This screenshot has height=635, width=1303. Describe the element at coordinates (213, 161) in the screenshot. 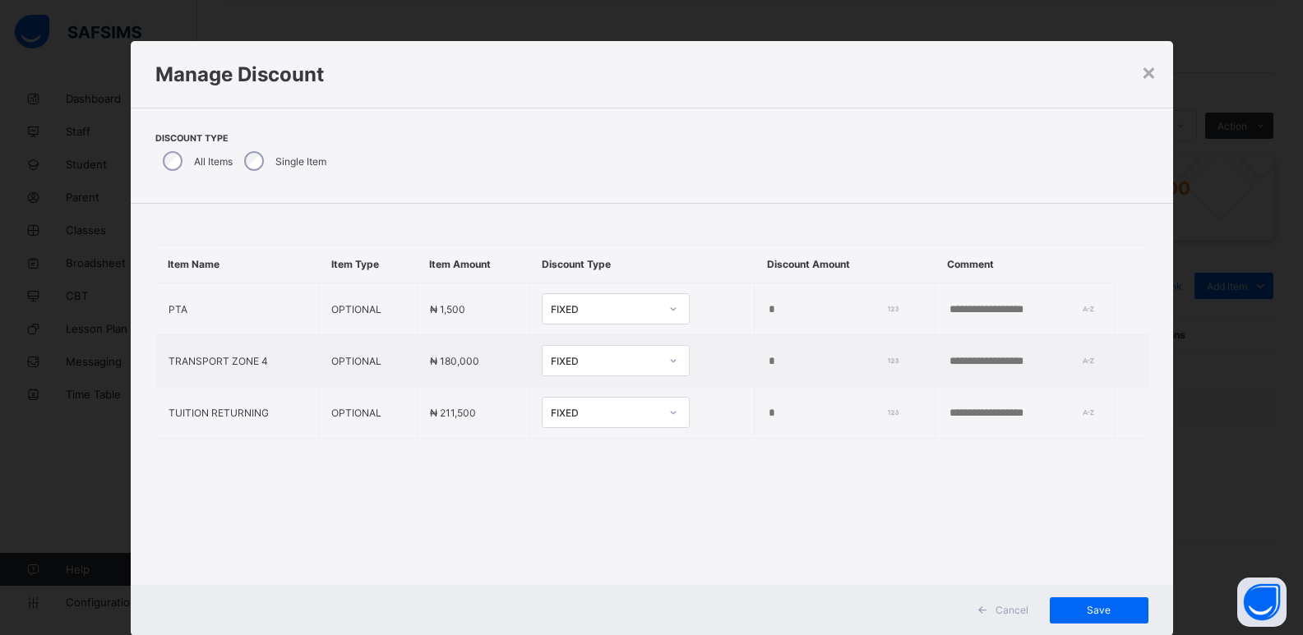

I see `label: All Items` at that location.